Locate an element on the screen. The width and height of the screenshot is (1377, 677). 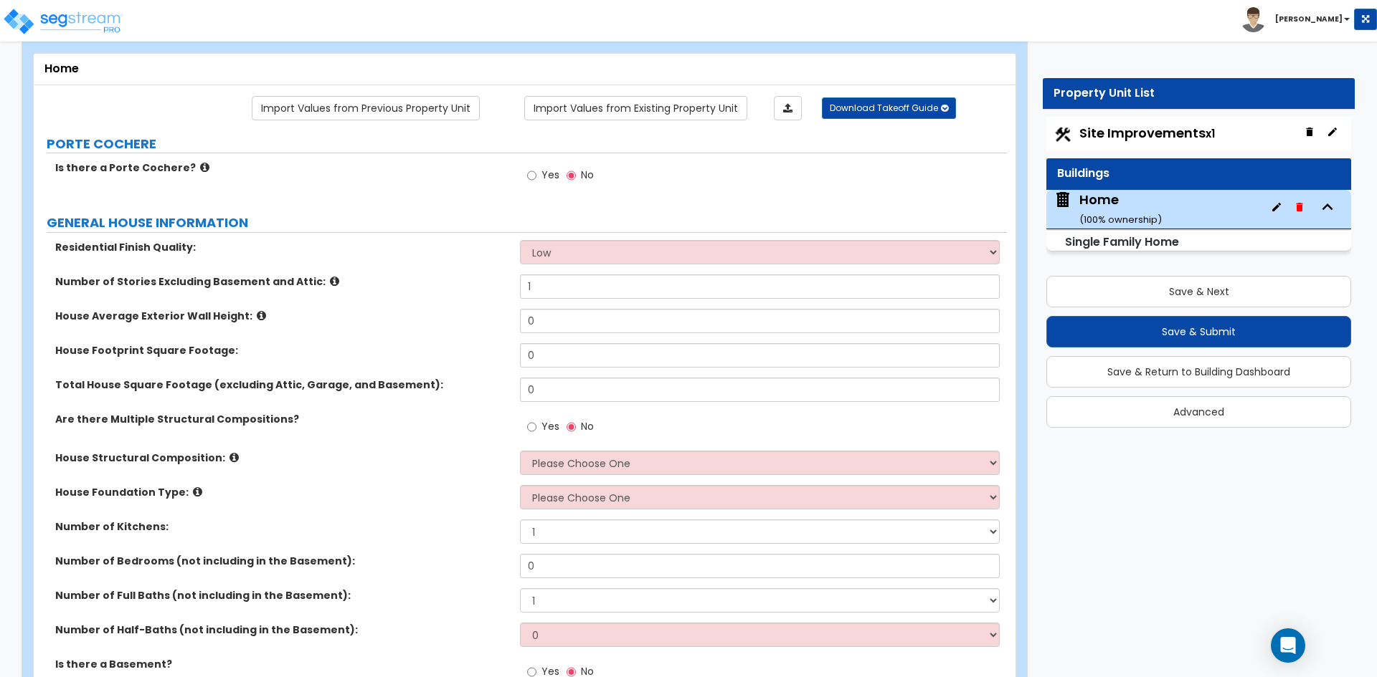
button: Advanced is located at coordinates (1198, 412).